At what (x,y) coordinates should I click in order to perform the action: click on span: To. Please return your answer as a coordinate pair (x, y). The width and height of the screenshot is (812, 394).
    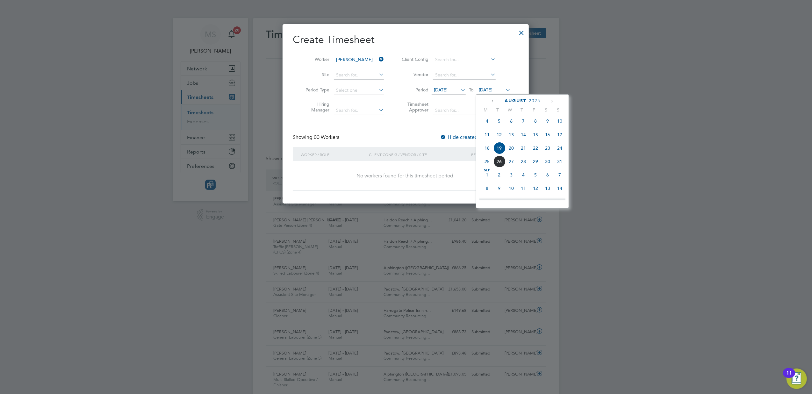
    Looking at the image, I should click on (471, 90).